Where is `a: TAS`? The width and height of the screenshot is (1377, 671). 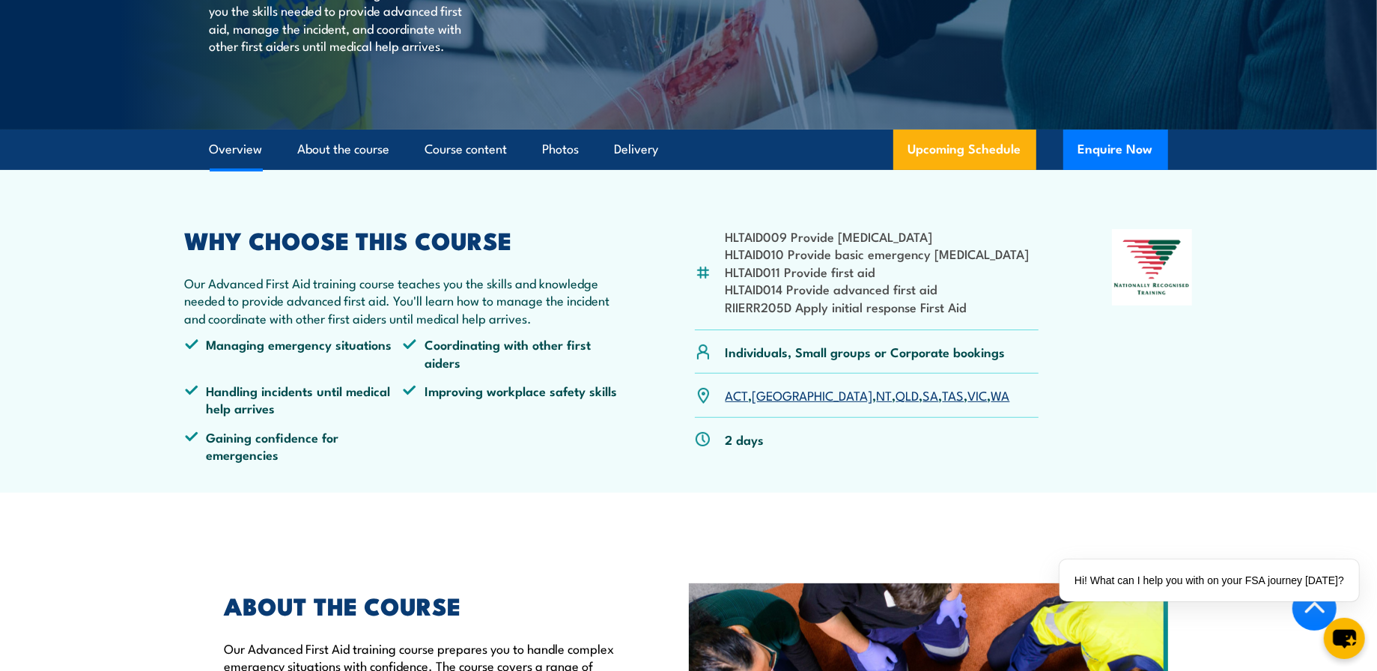
a: TAS is located at coordinates (953, 395).